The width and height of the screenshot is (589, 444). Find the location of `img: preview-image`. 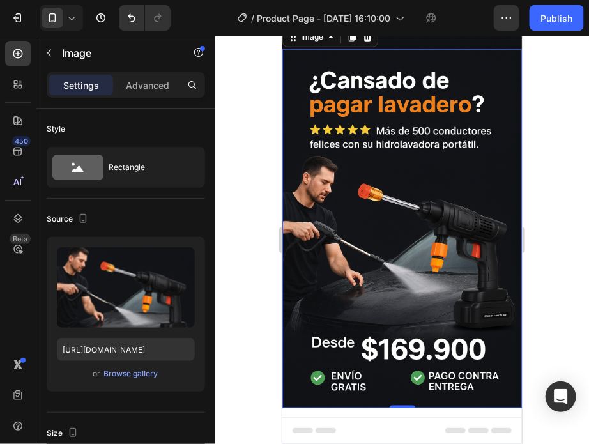

img: preview-image is located at coordinates (126, 288).